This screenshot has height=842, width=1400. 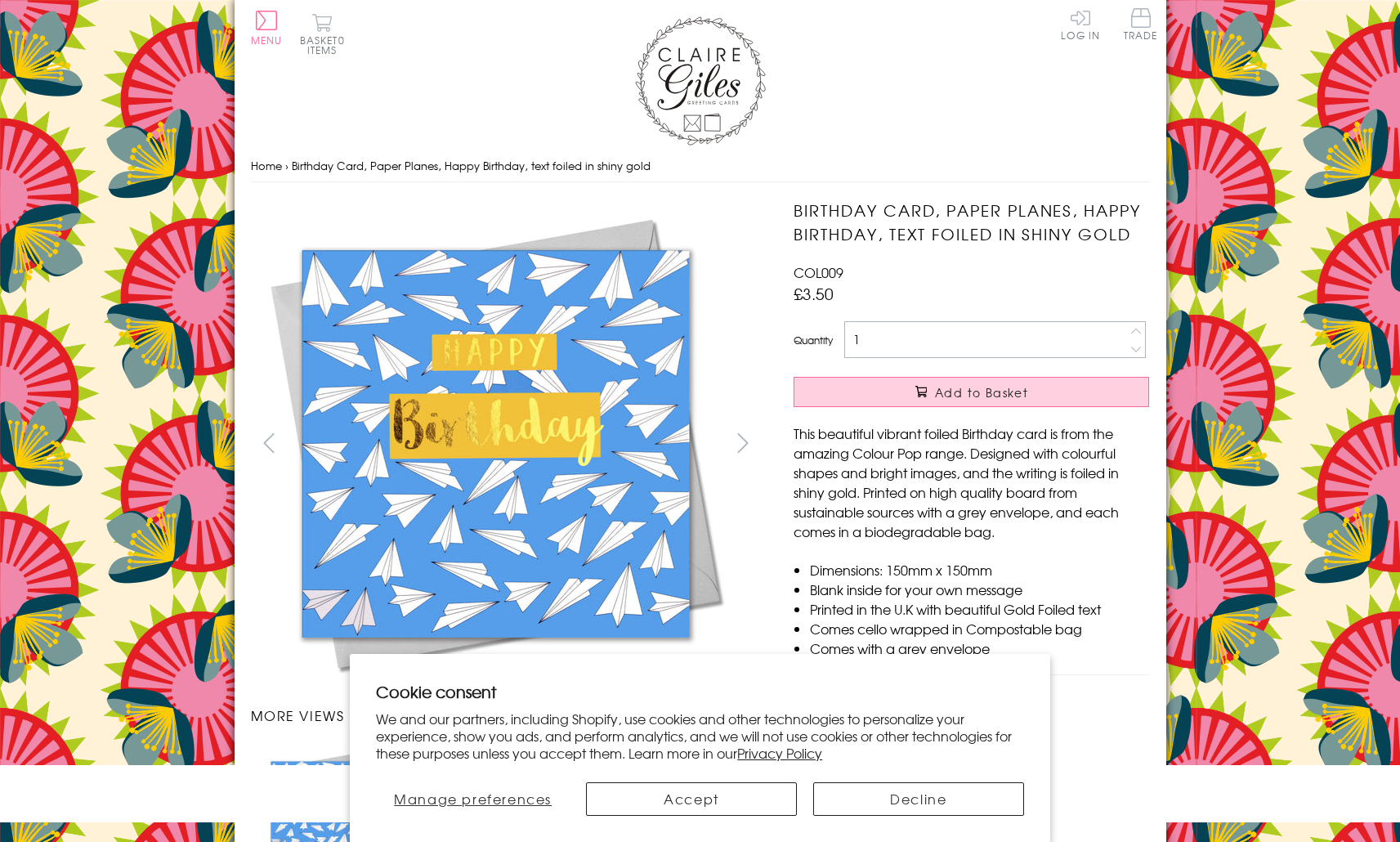 What do you see at coordinates (818, 272) in the screenshot?
I see `span: COL009` at bounding box center [818, 272].